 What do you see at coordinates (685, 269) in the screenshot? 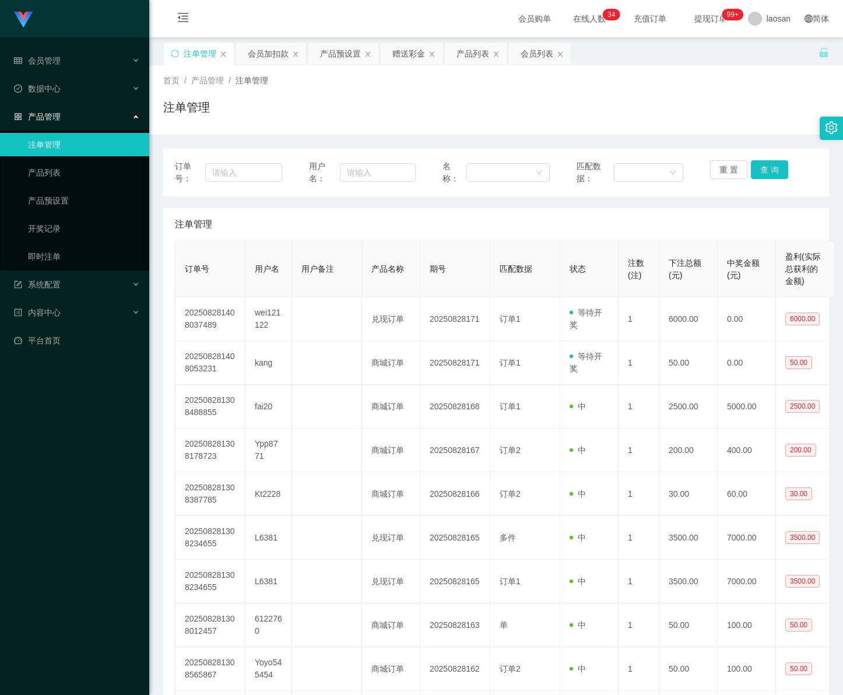
I see `span: 下注总额(元)` at bounding box center [685, 269].